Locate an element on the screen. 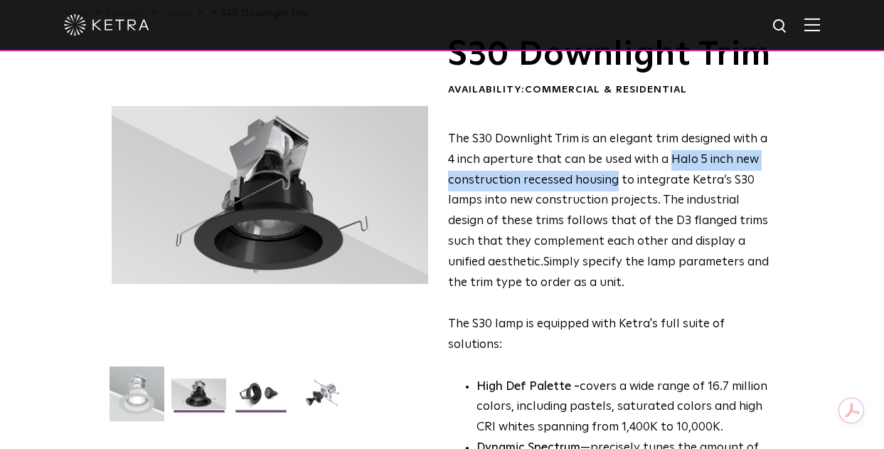 Image resolution: width=884 pixels, height=449 pixels. img: search icon is located at coordinates (780, 26).